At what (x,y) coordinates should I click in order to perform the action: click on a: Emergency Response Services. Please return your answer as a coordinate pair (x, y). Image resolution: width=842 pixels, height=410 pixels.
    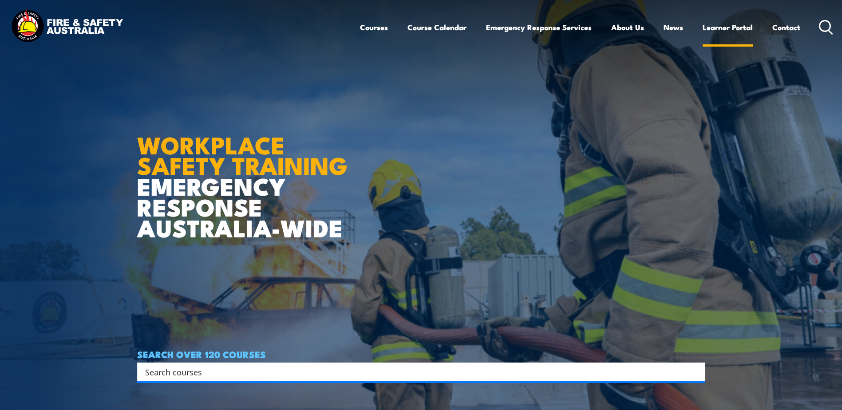
    Looking at the image, I should click on (539, 27).